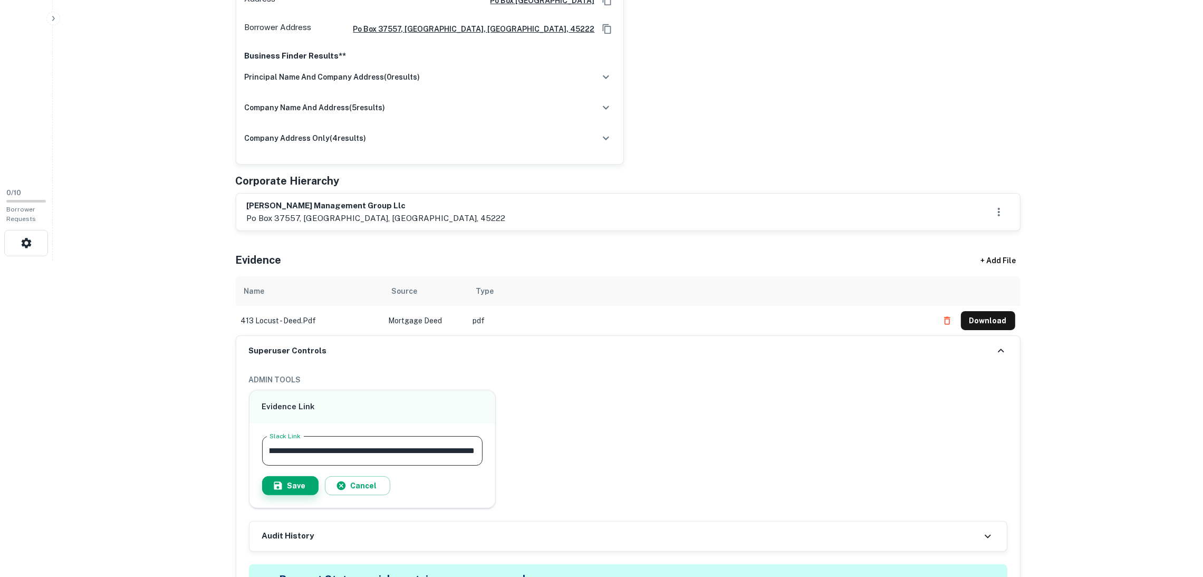  Describe the element at coordinates (1177, 518) in the screenshot. I see `div: Chat Widget` at that location.